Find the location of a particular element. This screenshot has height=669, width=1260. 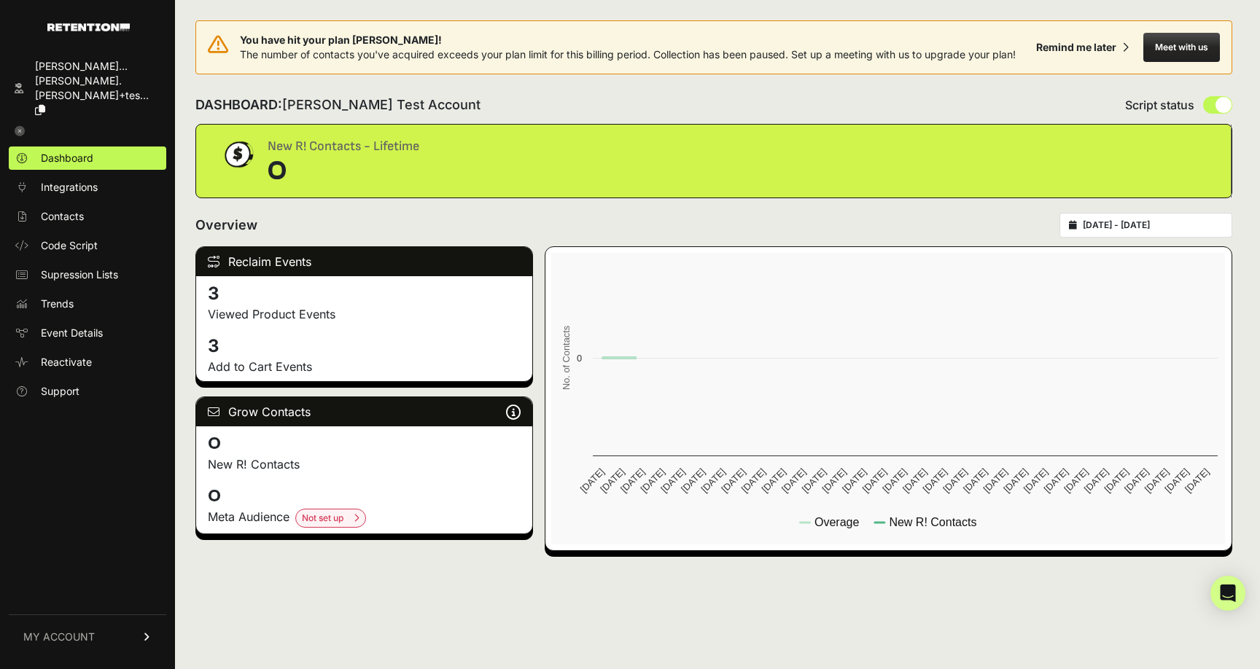

span: Trends is located at coordinates (57, 304).